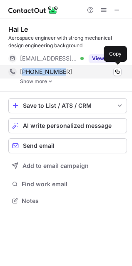 This screenshot has width=132, height=266. I want to click on button: AI write personalized message, so click(68, 126).